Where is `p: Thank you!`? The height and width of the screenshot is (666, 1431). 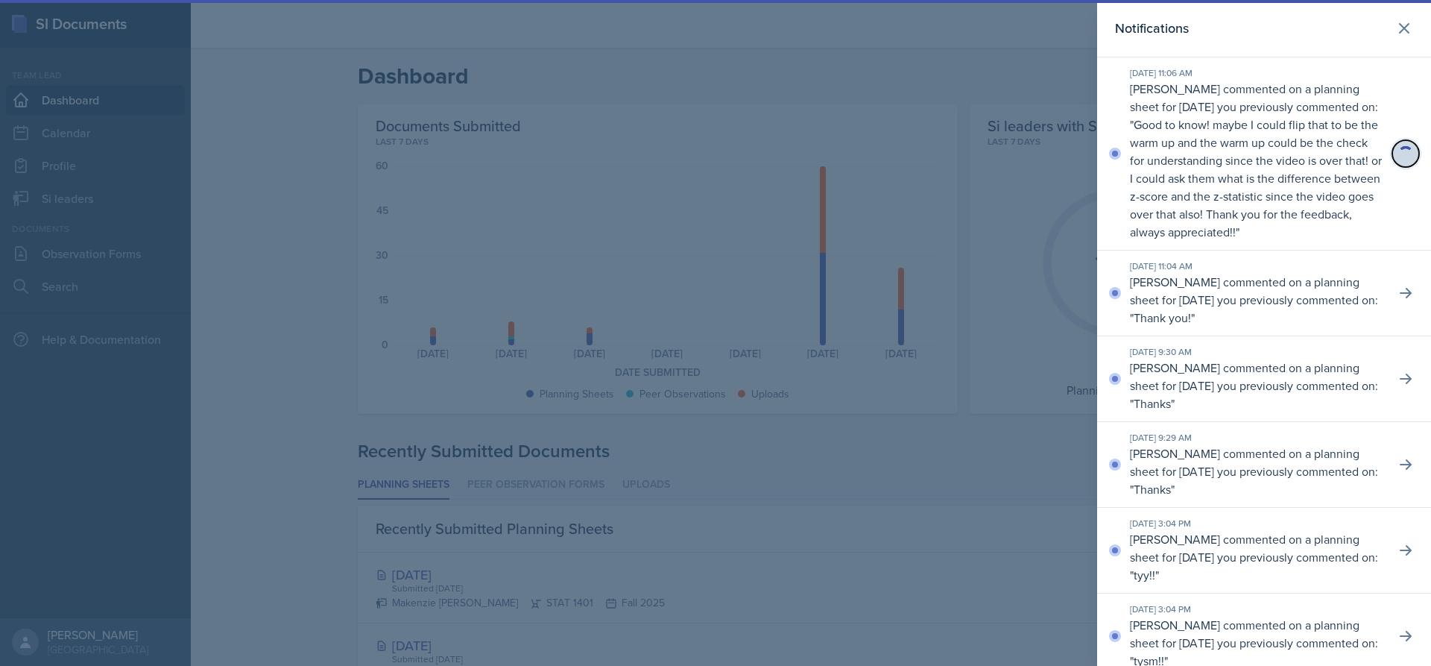
p: Thank you! is located at coordinates (1162, 318).